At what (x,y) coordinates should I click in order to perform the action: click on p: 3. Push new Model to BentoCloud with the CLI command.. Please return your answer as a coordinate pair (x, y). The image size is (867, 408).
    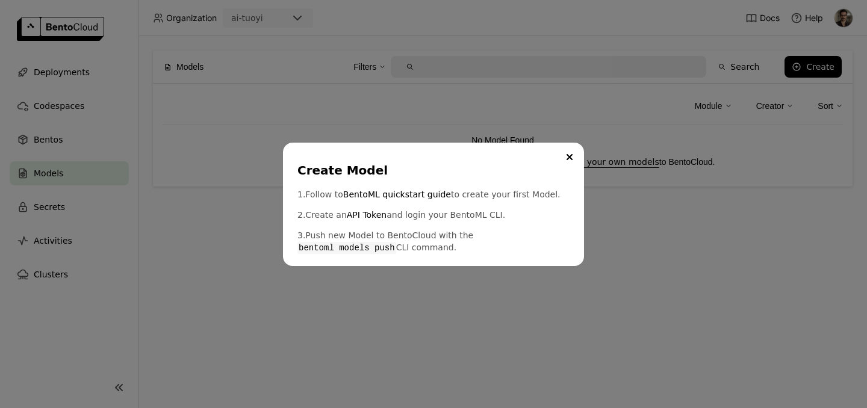
    Looking at the image, I should click on (433, 241).